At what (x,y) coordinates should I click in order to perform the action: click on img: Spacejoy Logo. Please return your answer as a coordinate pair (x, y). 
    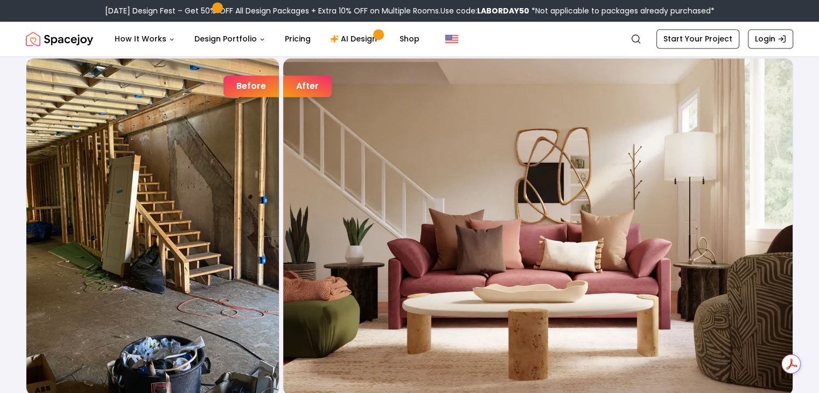
    Looking at the image, I should click on (59, 39).